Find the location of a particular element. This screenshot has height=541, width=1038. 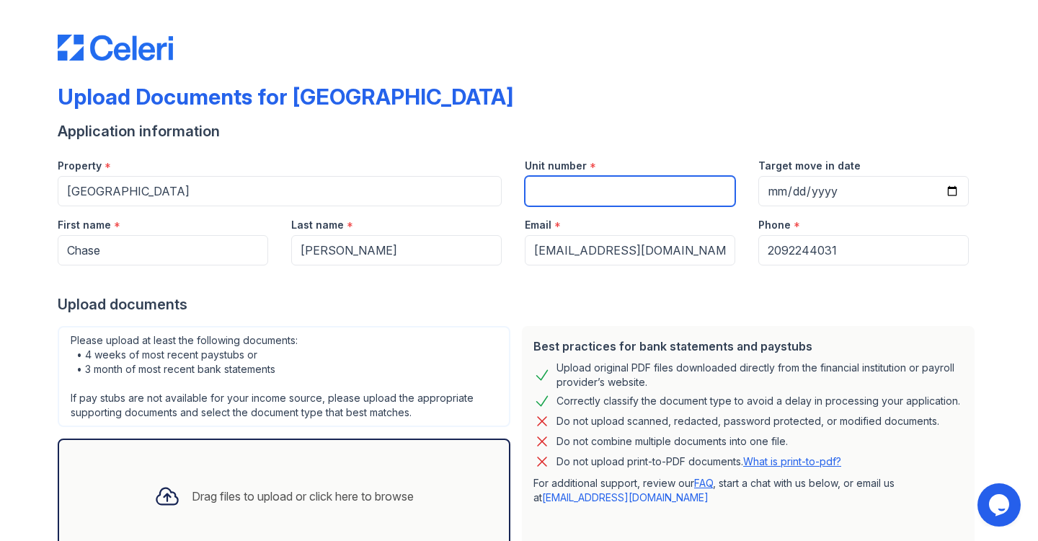

img: CE_Logo_Blue-a8612792a0a2168367f1c8372b55b34899dd931a85d93a1a3d3e32e68fde9ad4.png is located at coordinates (115, 48).